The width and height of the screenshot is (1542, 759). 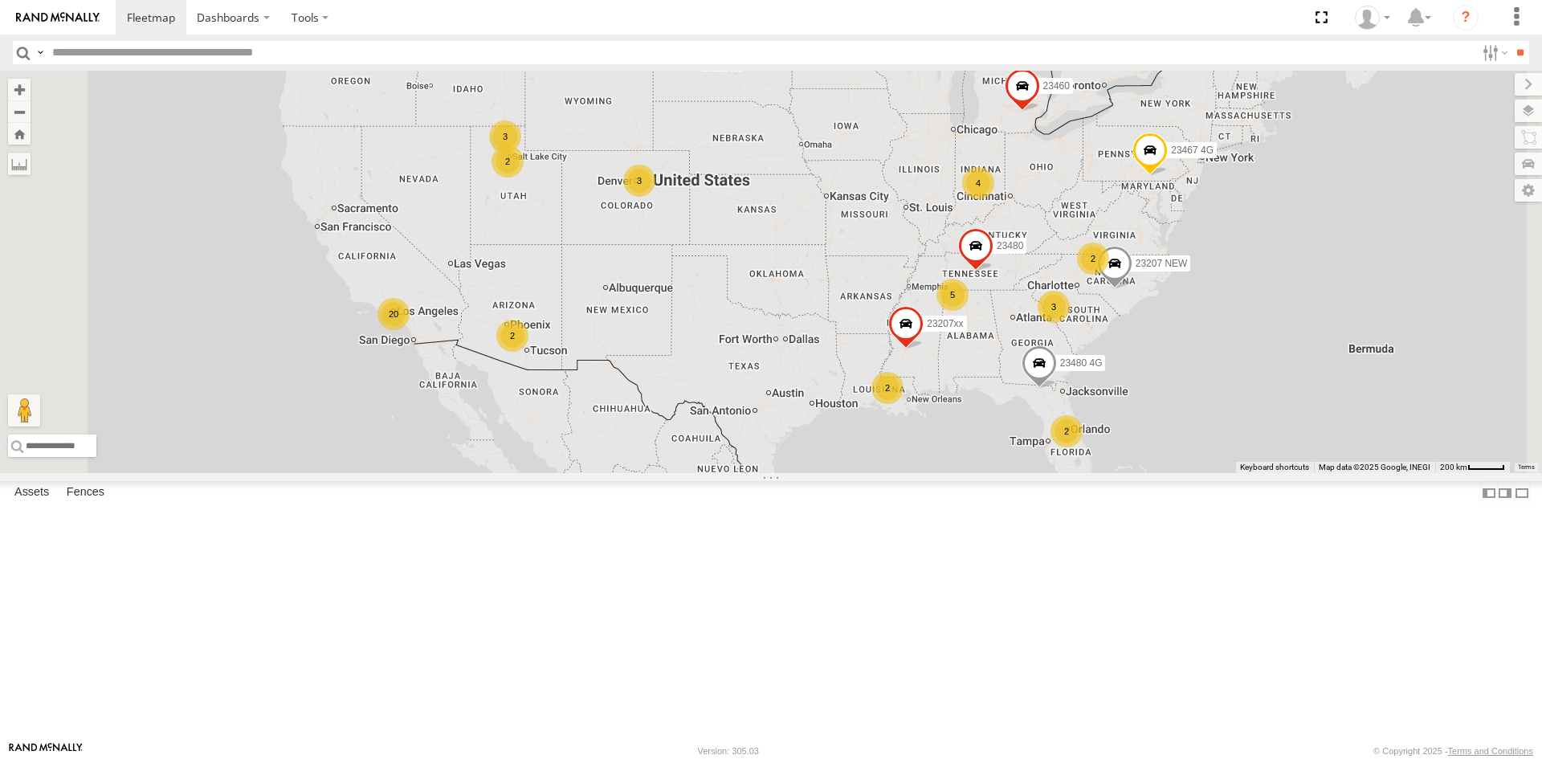 What do you see at coordinates (1472, 467) in the screenshot?
I see `button: Map Scale: 200 km per 43 pixels` at bounding box center [1472, 467].